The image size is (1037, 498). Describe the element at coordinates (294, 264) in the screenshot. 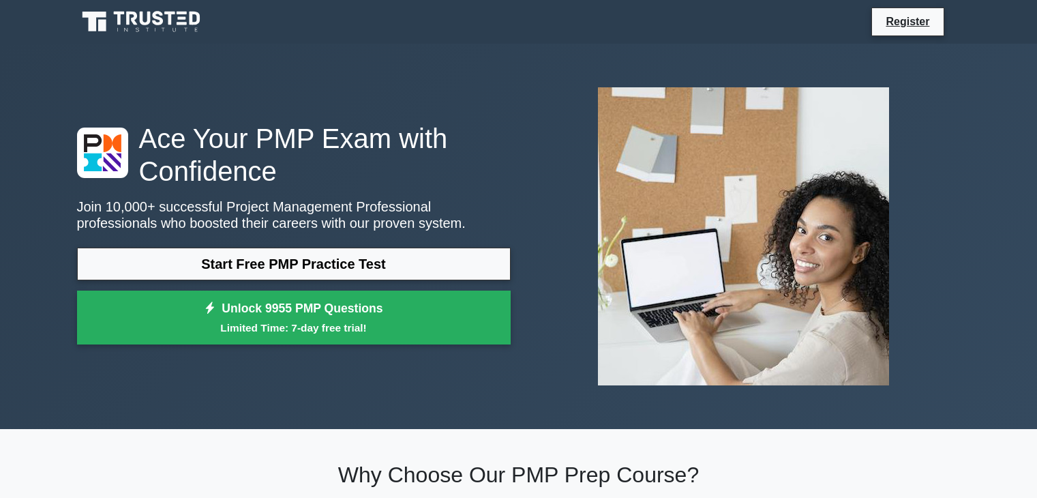

I see `a: Start Free PMP Practice Test` at that location.